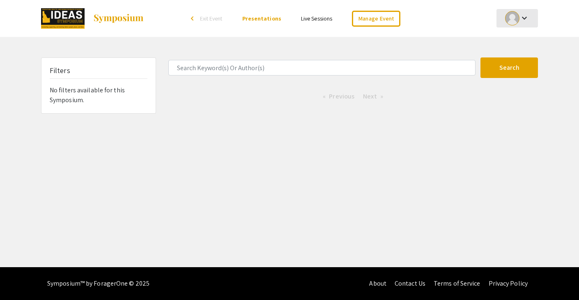 The image size is (579, 300). I want to click on img: Symposium by ForagerOne, so click(118, 18).